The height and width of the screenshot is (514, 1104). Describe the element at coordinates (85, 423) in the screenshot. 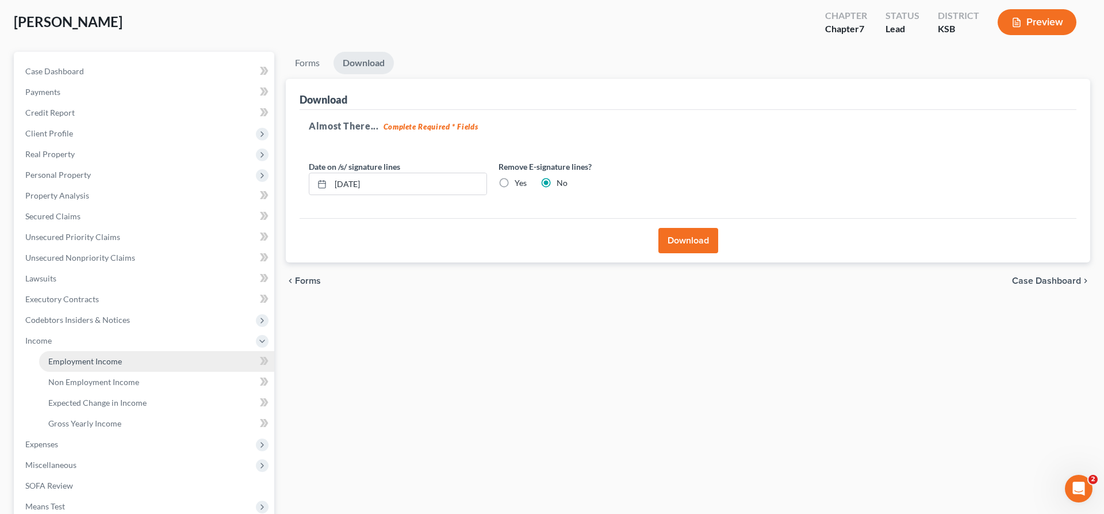

I see `span: Gross Yearly Income` at that location.